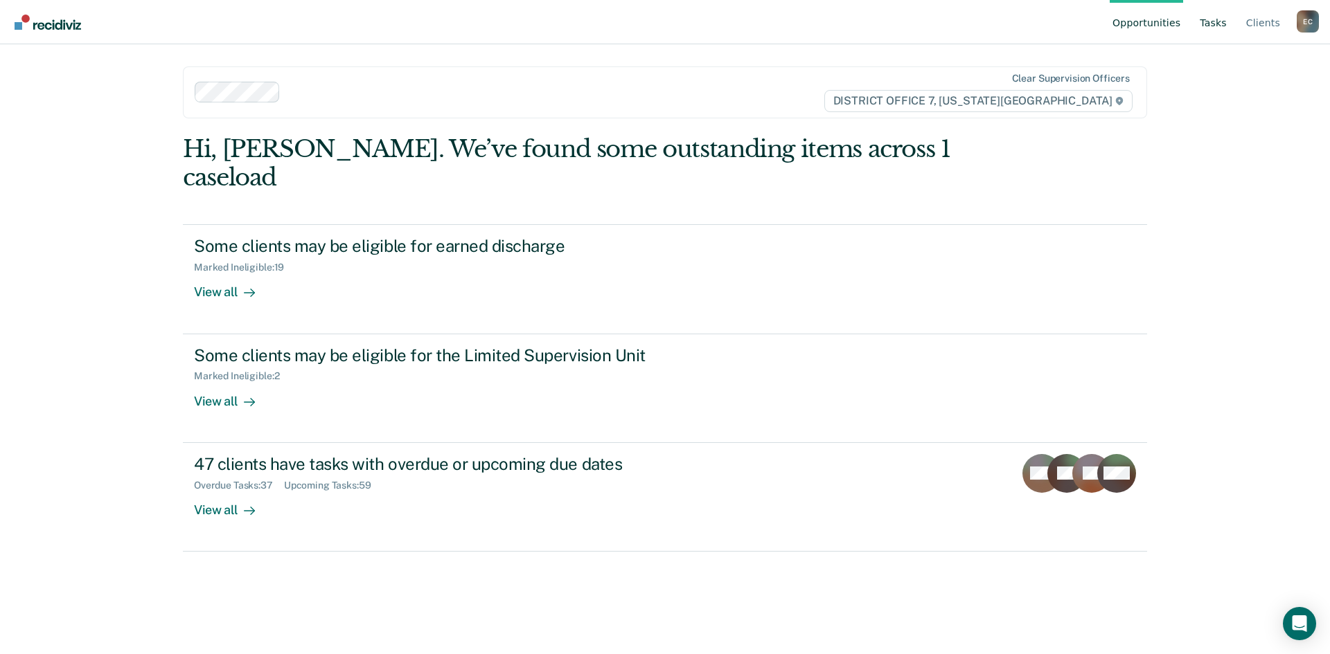 The height and width of the screenshot is (654, 1330). Describe the element at coordinates (665, 497) in the screenshot. I see `a: 47 clients have tasks with overdue or upcoming due datesOverdue Tasks:37Upcoming Tasks:59View all` at that location.